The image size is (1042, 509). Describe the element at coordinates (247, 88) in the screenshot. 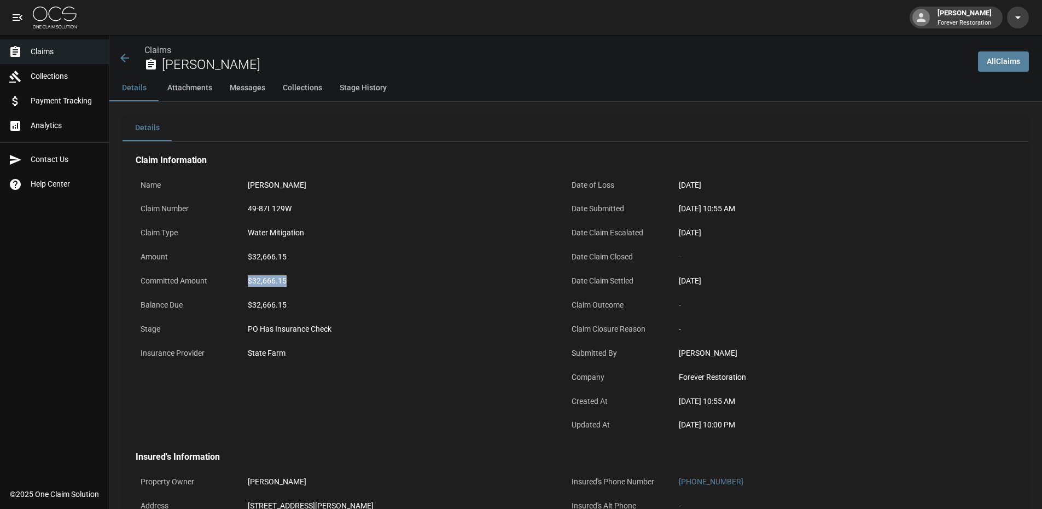

I see `button: Messages` at that location.